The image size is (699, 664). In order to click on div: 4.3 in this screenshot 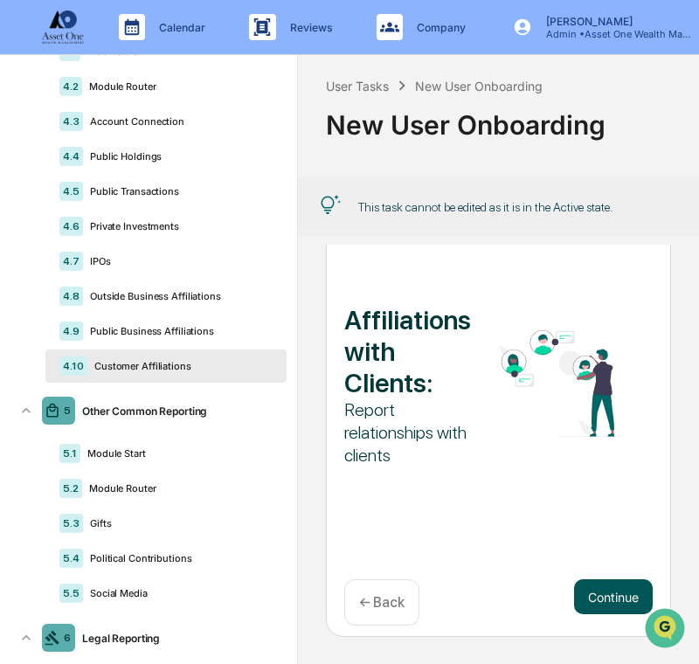, I will do `click(71, 121)`.